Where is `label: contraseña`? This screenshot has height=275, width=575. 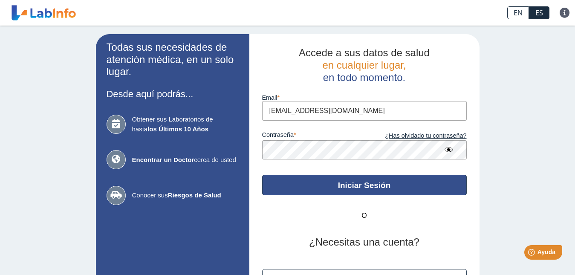
label: contraseña is located at coordinates (313, 136).